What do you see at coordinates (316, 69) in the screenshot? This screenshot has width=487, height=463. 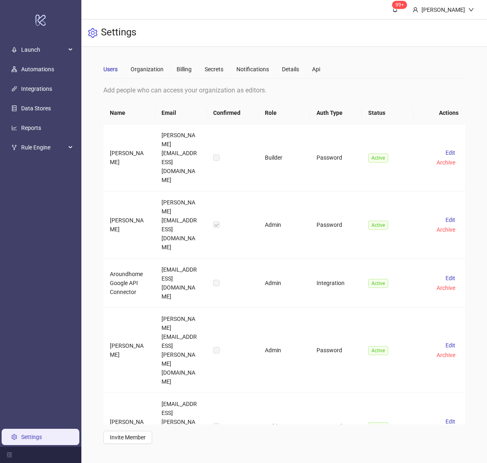 I see `div: Api` at bounding box center [316, 69].